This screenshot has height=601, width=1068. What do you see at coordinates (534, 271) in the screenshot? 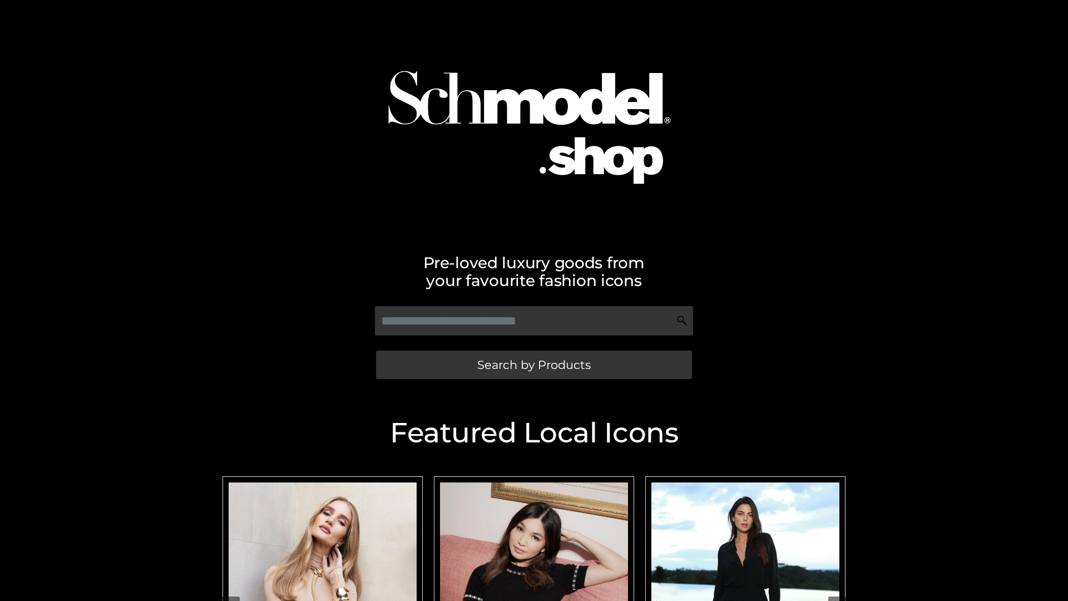
I see `h2: Pre-loved luxury goods from your favourite fashion icons` at bounding box center [534, 271].